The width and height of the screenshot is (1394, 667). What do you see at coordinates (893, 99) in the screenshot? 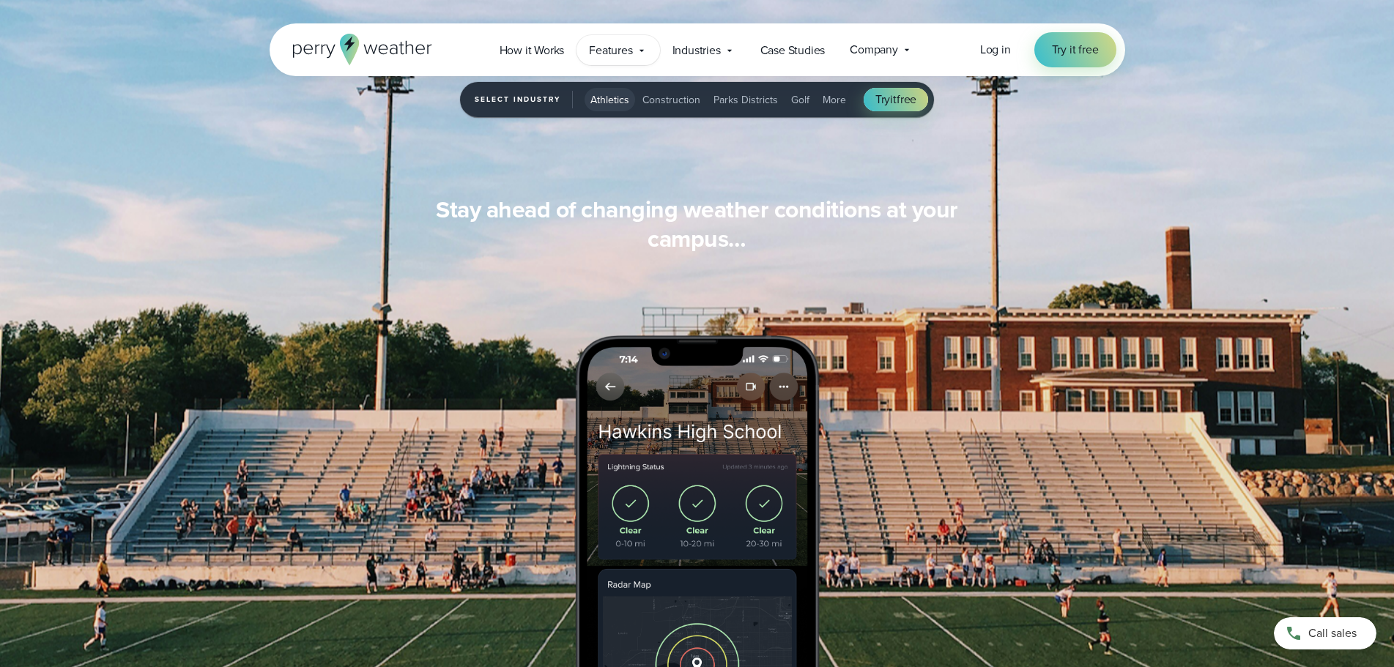
I see `span: it` at bounding box center [893, 99].